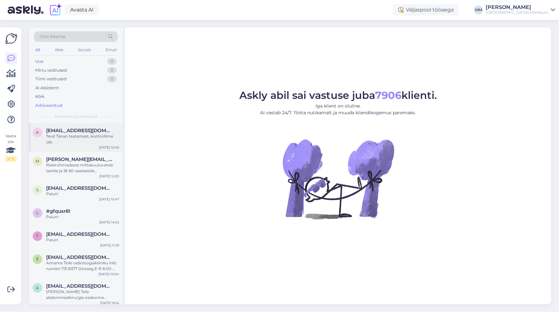 The width and height of the screenshot is (559, 312). I want to click on div: MM, so click(479, 10).